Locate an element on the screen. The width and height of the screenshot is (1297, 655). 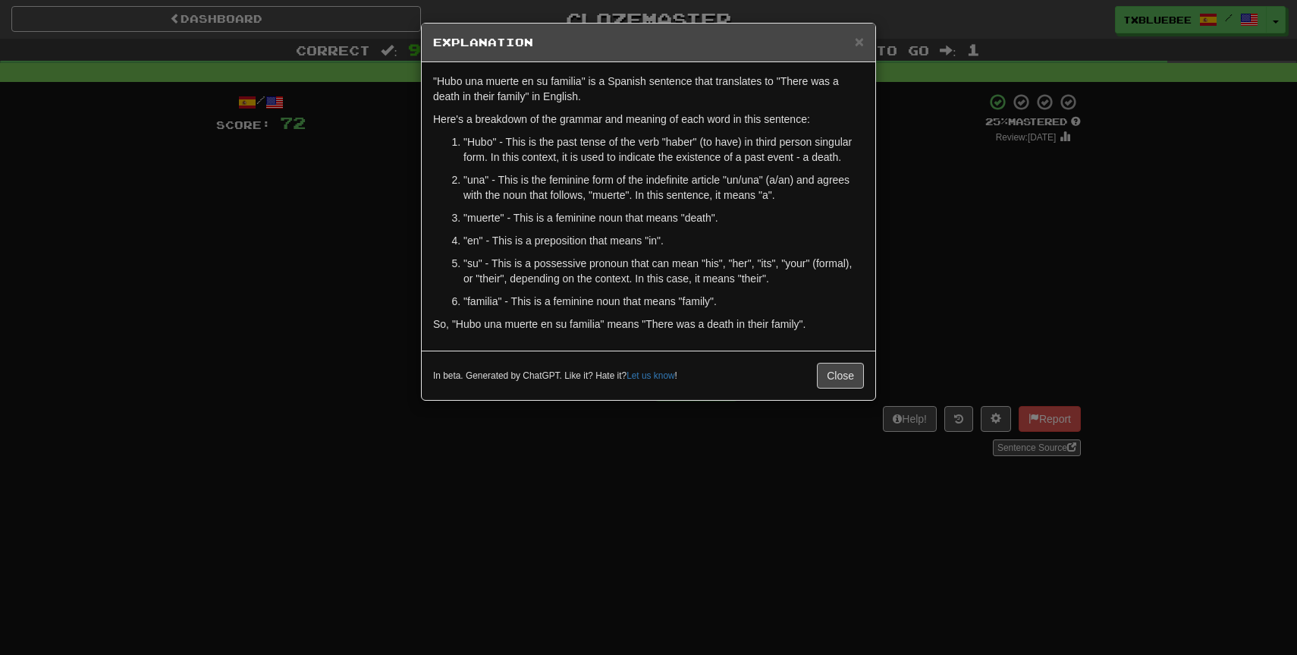
small: In beta. Generated by ChatGPT. Like it? Hate it? ! is located at coordinates (555, 375).